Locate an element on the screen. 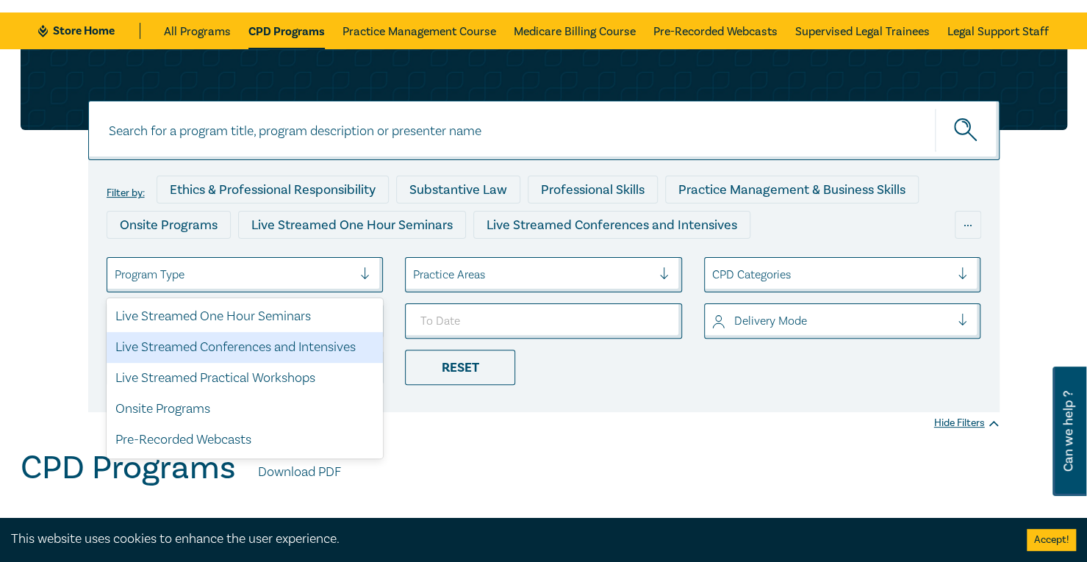 The width and height of the screenshot is (1087, 562). div: Substantive Law is located at coordinates (458, 190).